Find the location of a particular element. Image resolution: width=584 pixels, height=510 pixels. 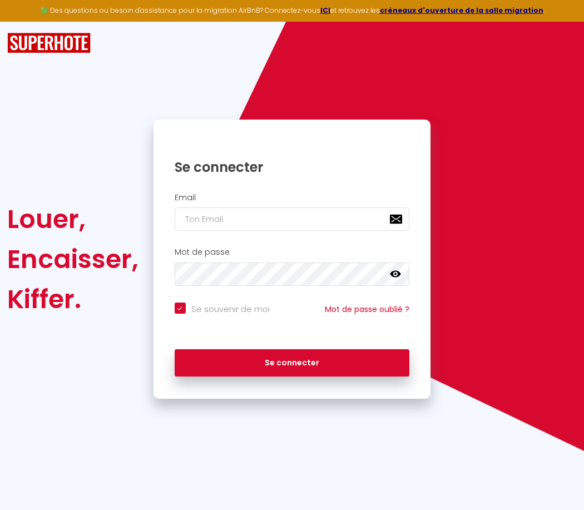

input: Ton Email is located at coordinates (292, 219).